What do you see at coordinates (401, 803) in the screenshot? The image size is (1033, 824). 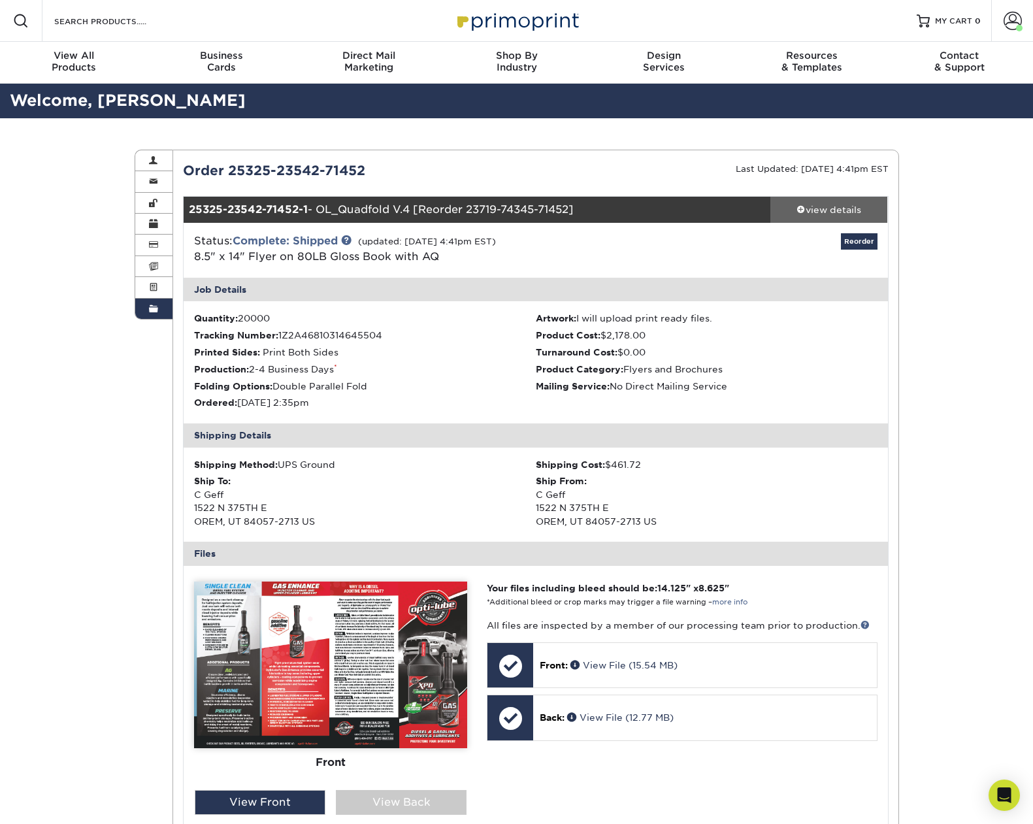 I see `div: View Back` at bounding box center [401, 803].